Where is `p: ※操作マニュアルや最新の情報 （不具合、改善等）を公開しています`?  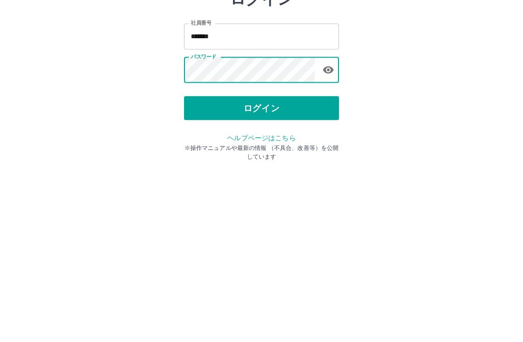
p: ※操作マニュアルや最新の情報 （不具合、改善等）を公開しています is located at coordinates (261, 224).